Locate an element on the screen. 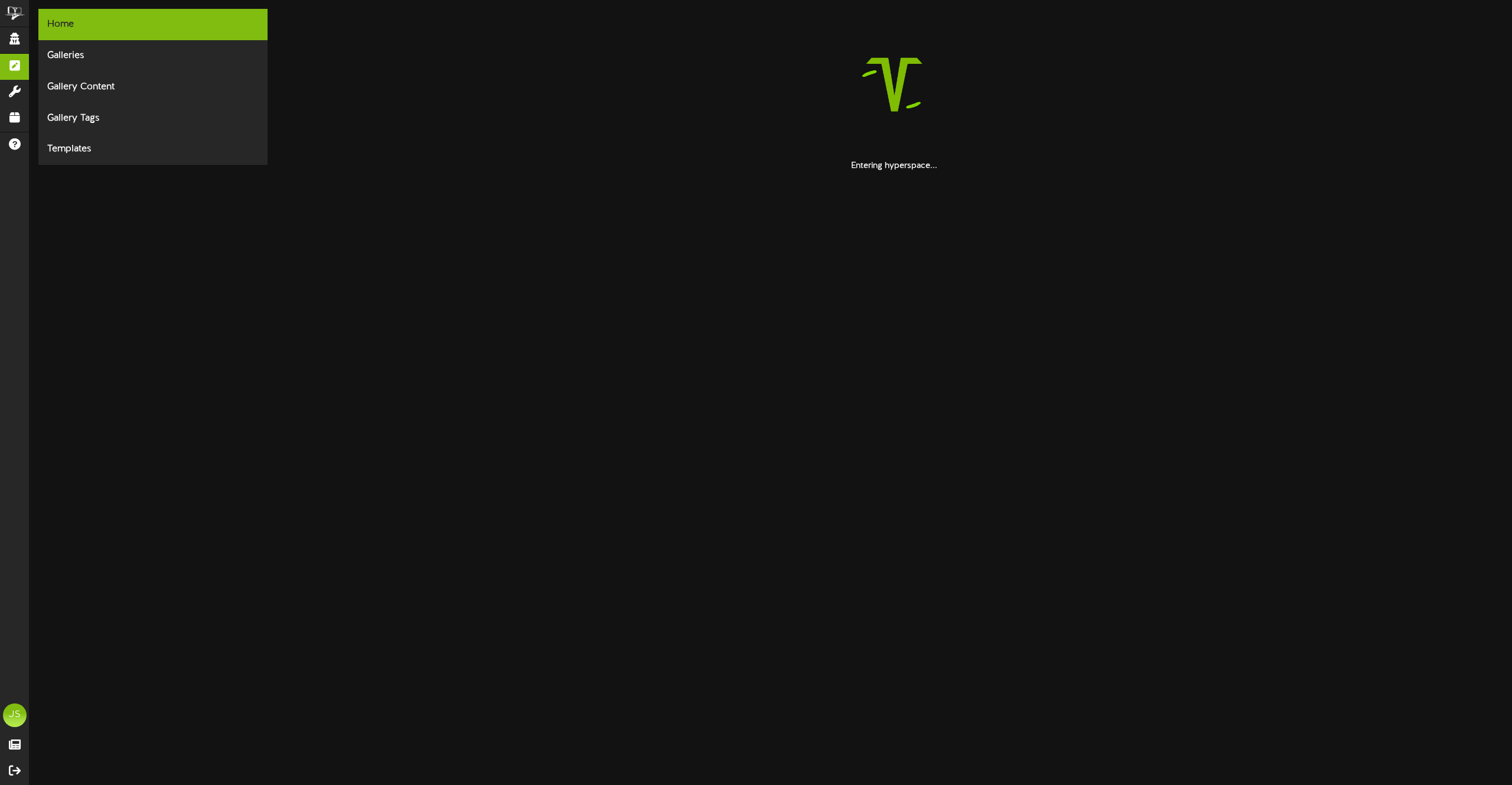 This screenshot has height=785, width=1512. div: Galleries is located at coordinates (153, 56).